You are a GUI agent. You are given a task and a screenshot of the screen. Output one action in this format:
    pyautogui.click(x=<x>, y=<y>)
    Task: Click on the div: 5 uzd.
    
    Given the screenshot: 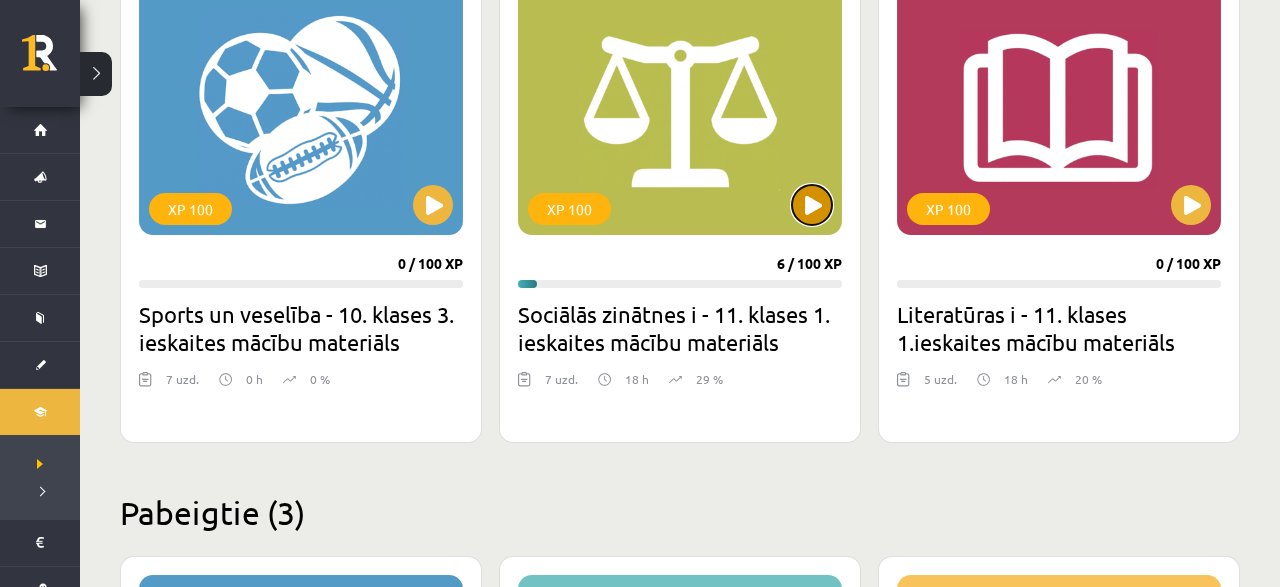 What is the action you would take?
    pyautogui.click(x=940, y=385)
    